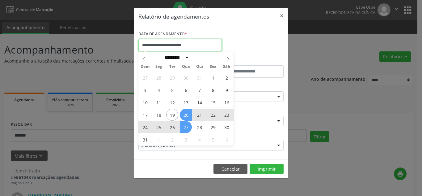 The width and height of the screenshot is (422, 196). What do you see at coordinates (186, 66) in the screenshot?
I see `span: Qua` at bounding box center [186, 66].